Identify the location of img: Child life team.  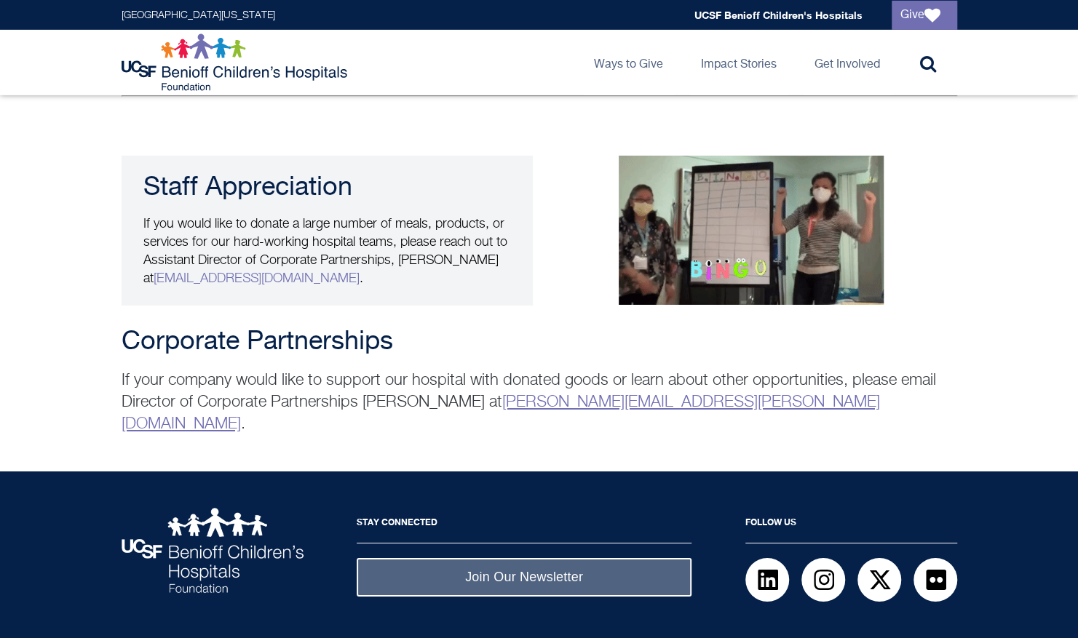
(751, 230).